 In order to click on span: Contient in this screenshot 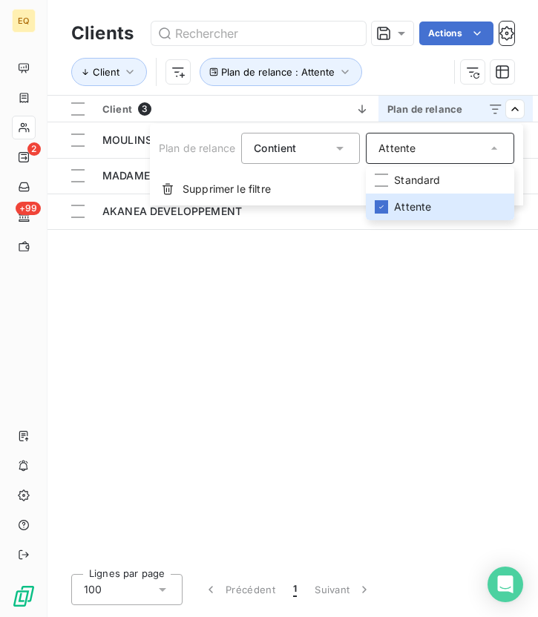, I will do `click(274, 148)`.